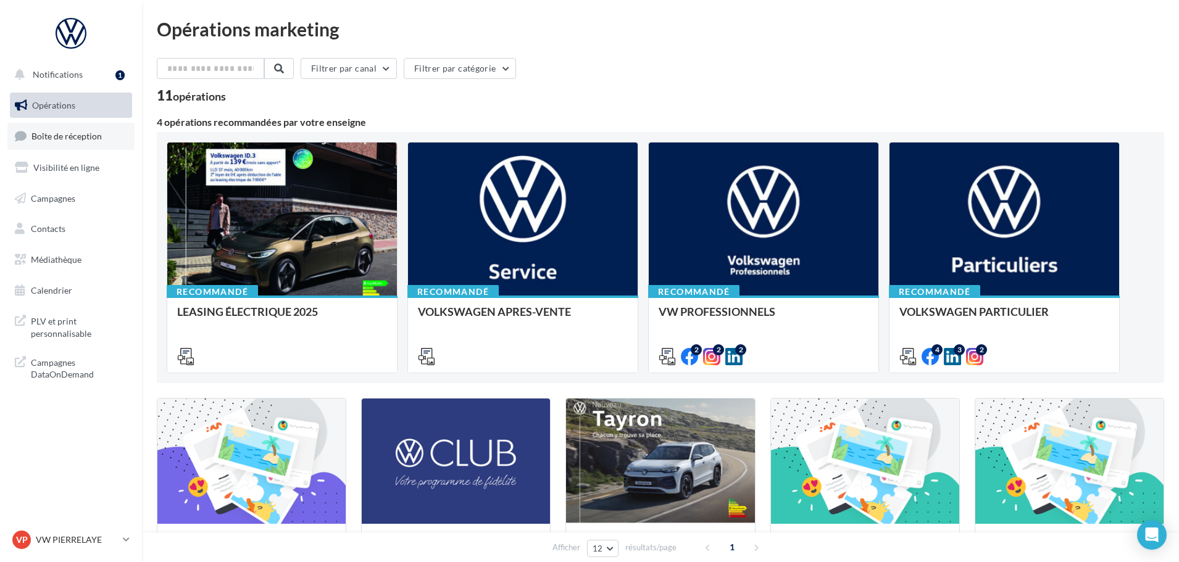 This screenshot has height=562, width=1179. What do you see at coordinates (77, 540) in the screenshot?
I see `p: VW PIERRELAYE` at bounding box center [77, 540].